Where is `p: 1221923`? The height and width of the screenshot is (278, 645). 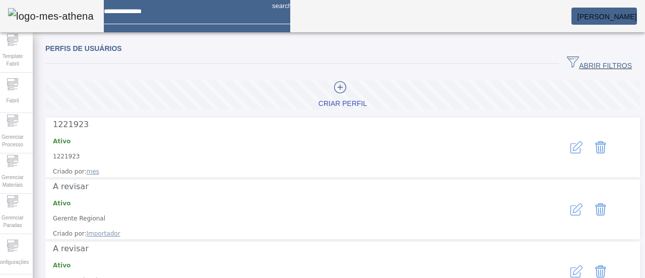
p: 1221923 is located at coordinates (296, 156).